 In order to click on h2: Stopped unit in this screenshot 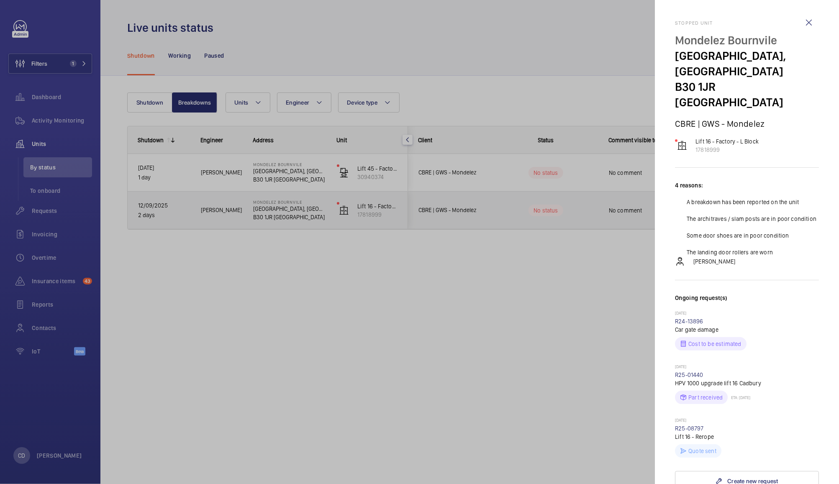, I will do `click(747, 23)`.